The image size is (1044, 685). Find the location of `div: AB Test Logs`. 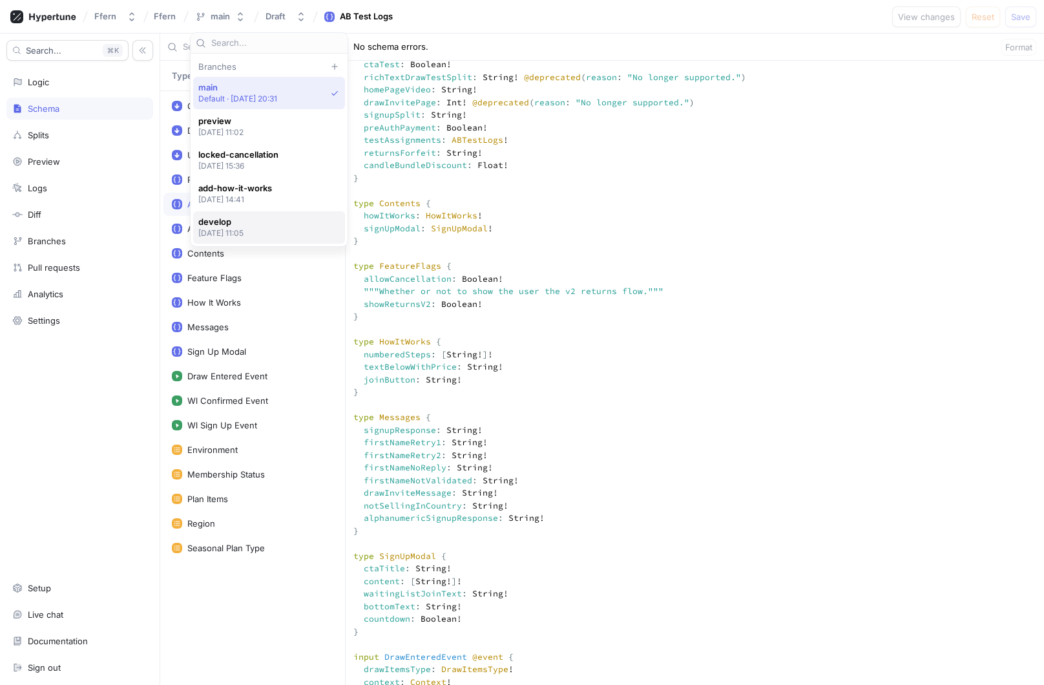

div: AB Test Logs is located at coordinates (366, 17).